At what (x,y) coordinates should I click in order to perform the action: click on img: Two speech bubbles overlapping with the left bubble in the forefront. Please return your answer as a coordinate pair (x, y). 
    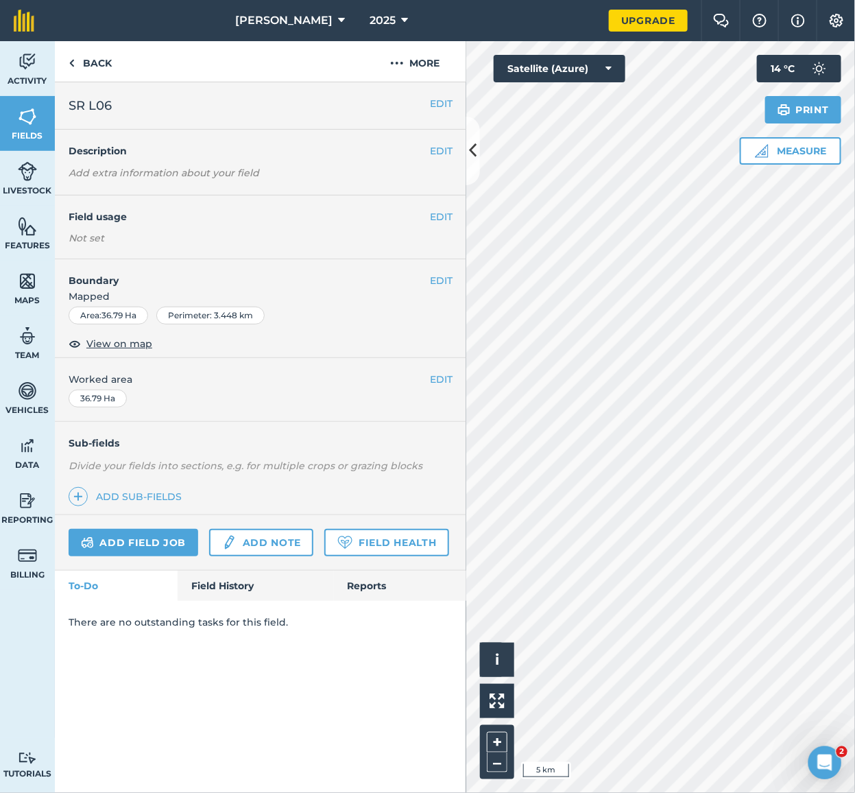
    Looking at the image, I should click on (722, 21).